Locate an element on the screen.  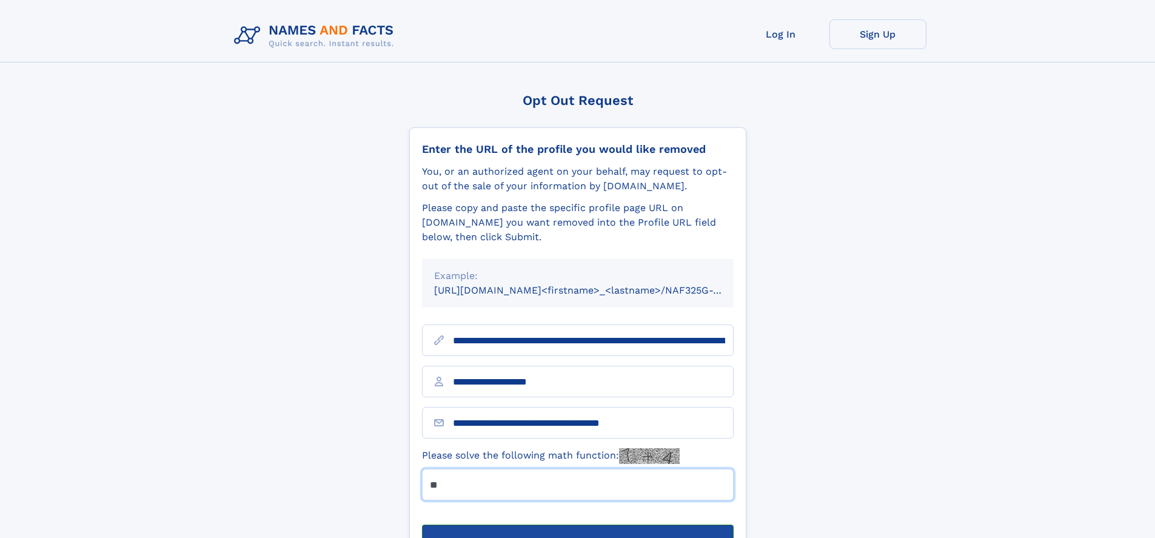
a: Sign Up is located at coordinates (878, 34).